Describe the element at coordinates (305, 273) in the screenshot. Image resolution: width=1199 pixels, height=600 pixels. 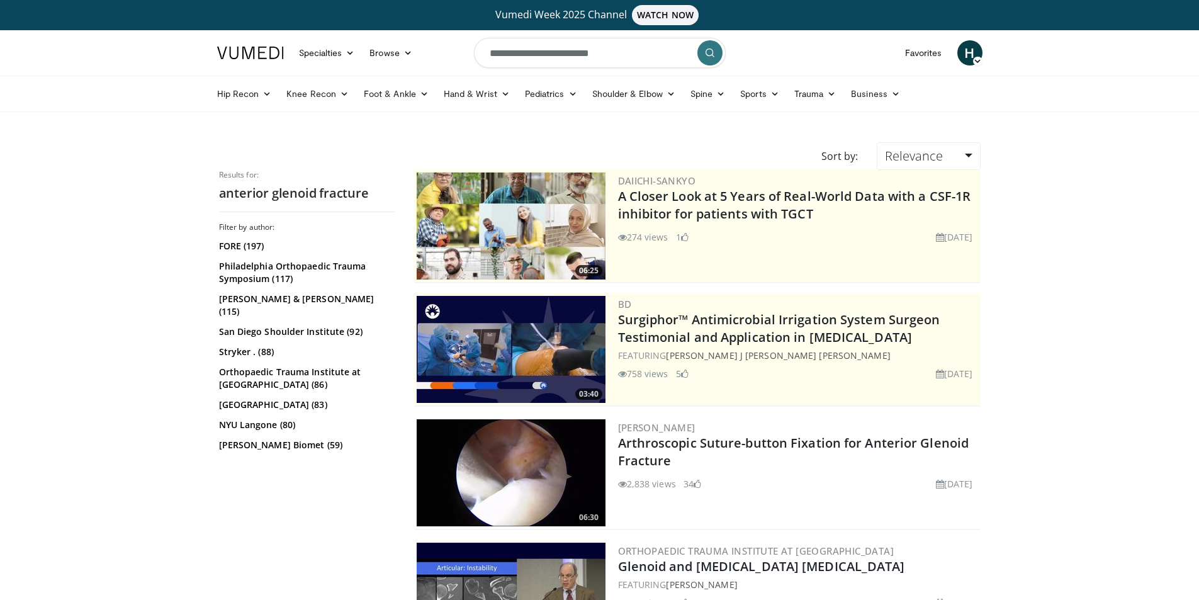
I see `a: Philadelphia Orthopaedic Trauma Symposium (117)` at that location.